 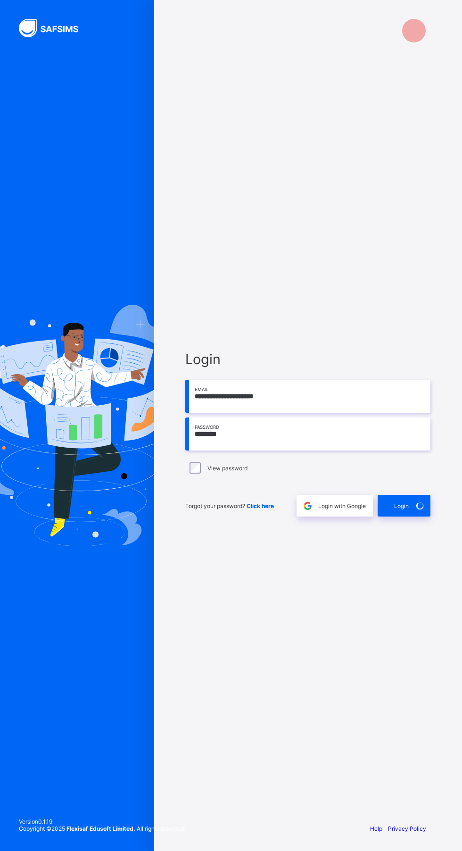 What do you see at coordinates (102, 821) in the screenshot?
I see `span: Version 0.1.19` at bounding box center [102, 821].